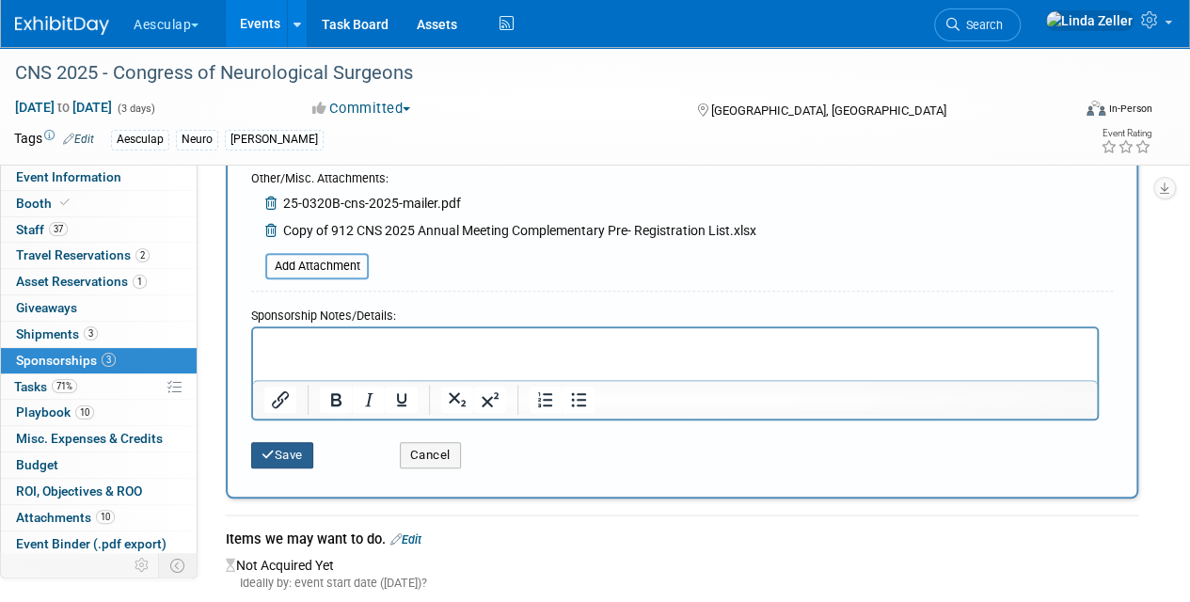 This screenshot has width=1190, height=602. Describe the element at coordinates (280, 400) in the screenshot. I see `button: Insert/edit link` at that location.